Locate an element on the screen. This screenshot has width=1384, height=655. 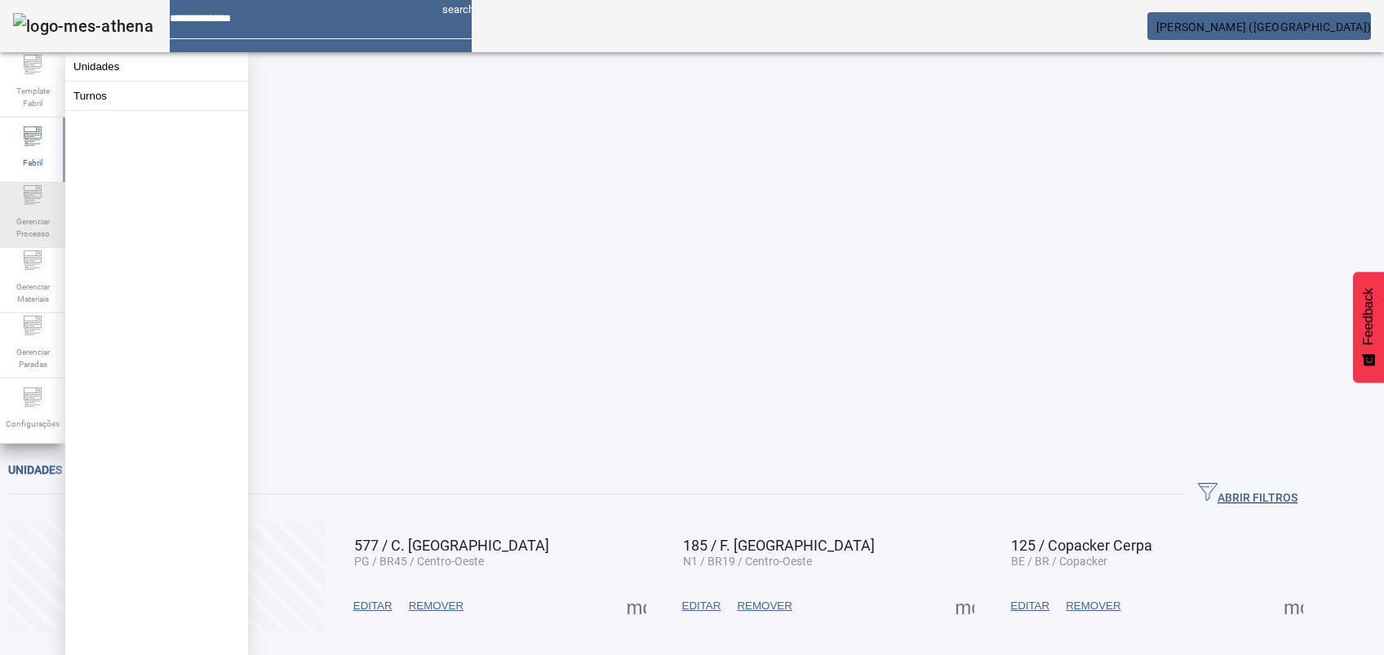
span: Gerenciar Materiais is located at coordinates (33, 293).